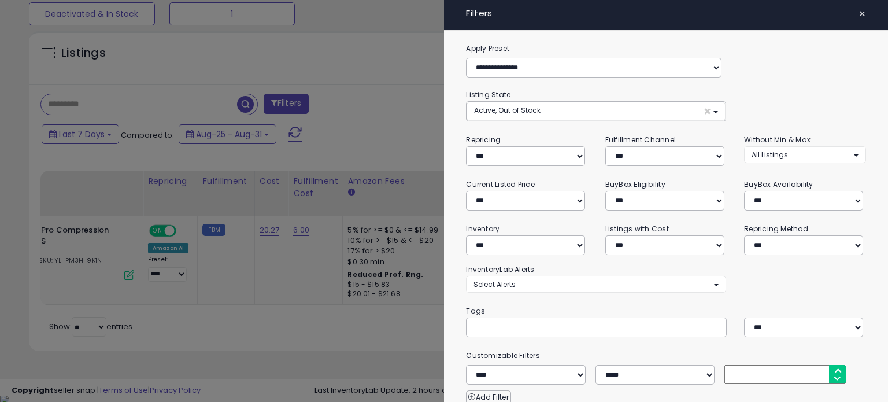 This screenshot has width=888, height=402. What do you see at coordinates (483, 139) in the screenshot?
I see `small: Repricing` at bounding box center [483, 139].